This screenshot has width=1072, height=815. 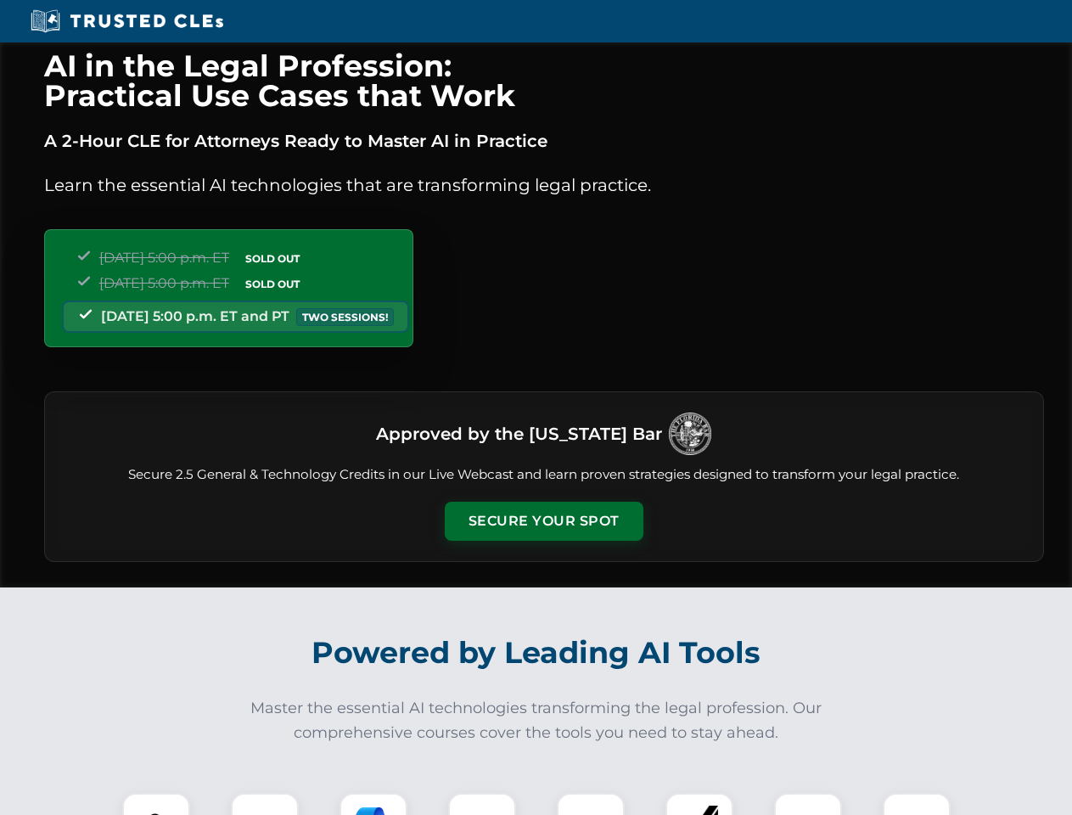 I want to click on img: Trusted CLEs, so click(x=126, y=21).